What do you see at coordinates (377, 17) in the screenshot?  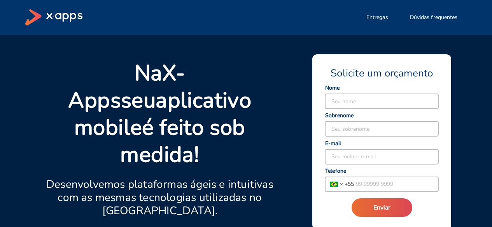 I see `span: Entregas` at bounding box center [377, 17].